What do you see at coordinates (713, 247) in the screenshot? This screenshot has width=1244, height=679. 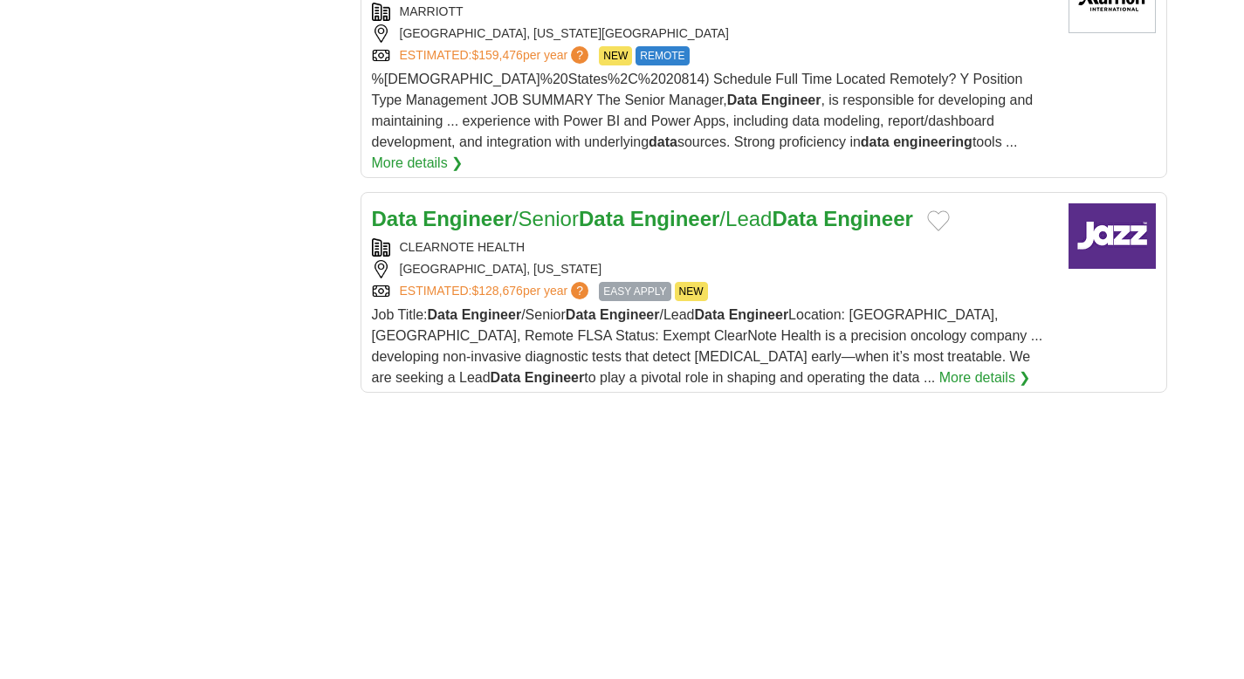 I see `div: CLEARNOTE HEALTH` at bounding box center [713, 247].